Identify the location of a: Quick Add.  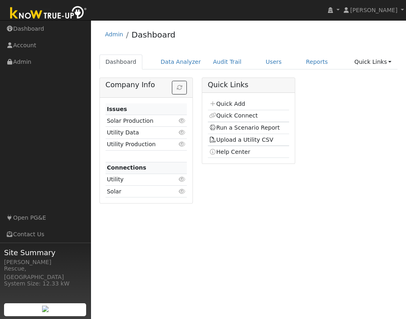
(227, 104).